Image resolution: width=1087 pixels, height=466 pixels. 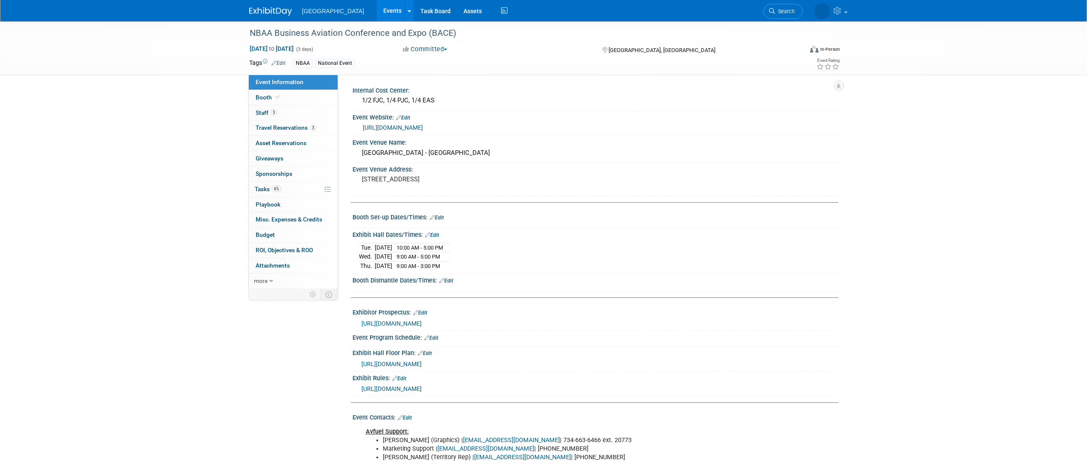 I want to click on span: Budget, so click(x=265, y=235).